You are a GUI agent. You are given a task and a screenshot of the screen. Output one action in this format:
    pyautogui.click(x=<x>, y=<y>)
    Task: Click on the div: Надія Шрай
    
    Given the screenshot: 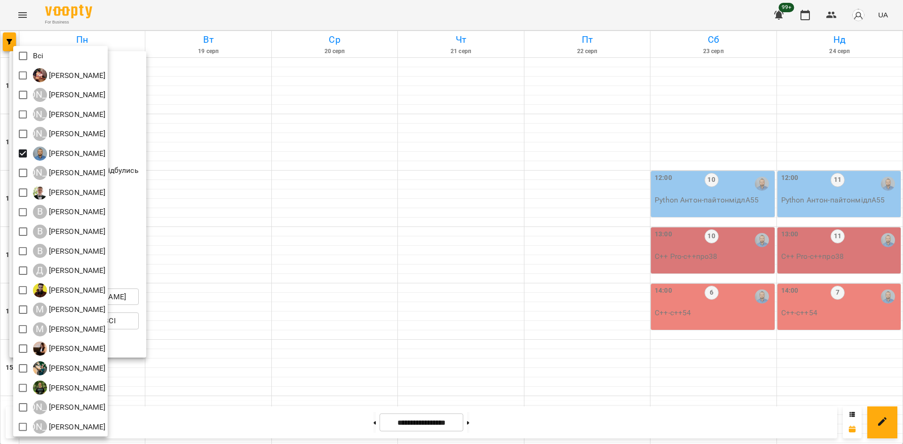 What is the action you would take?
    pyautogui.click(x=69, y=349)
    